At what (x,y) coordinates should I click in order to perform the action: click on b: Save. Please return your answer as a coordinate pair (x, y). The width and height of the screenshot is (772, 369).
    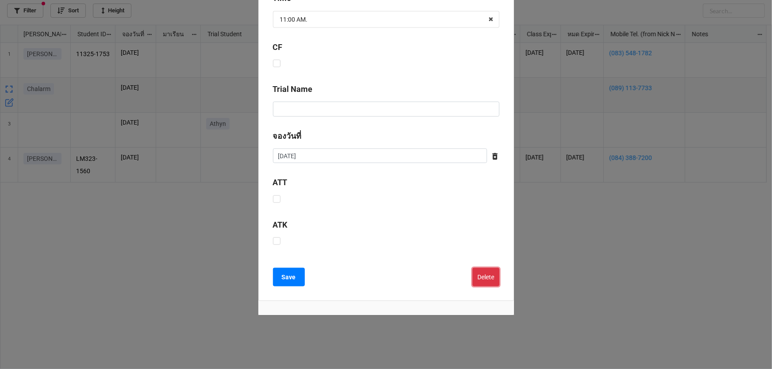
    Looking at the image, I should click on (289, 277).